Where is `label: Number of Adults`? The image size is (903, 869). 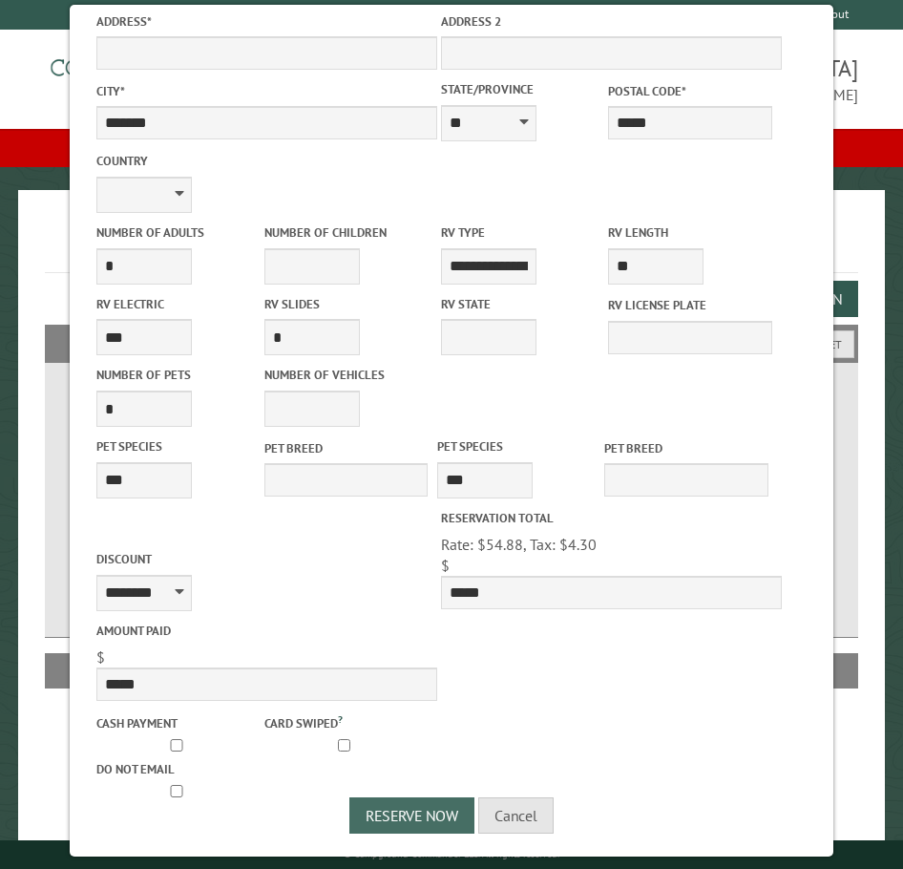 label: Number of Adults is located at coordinates (178, 232).